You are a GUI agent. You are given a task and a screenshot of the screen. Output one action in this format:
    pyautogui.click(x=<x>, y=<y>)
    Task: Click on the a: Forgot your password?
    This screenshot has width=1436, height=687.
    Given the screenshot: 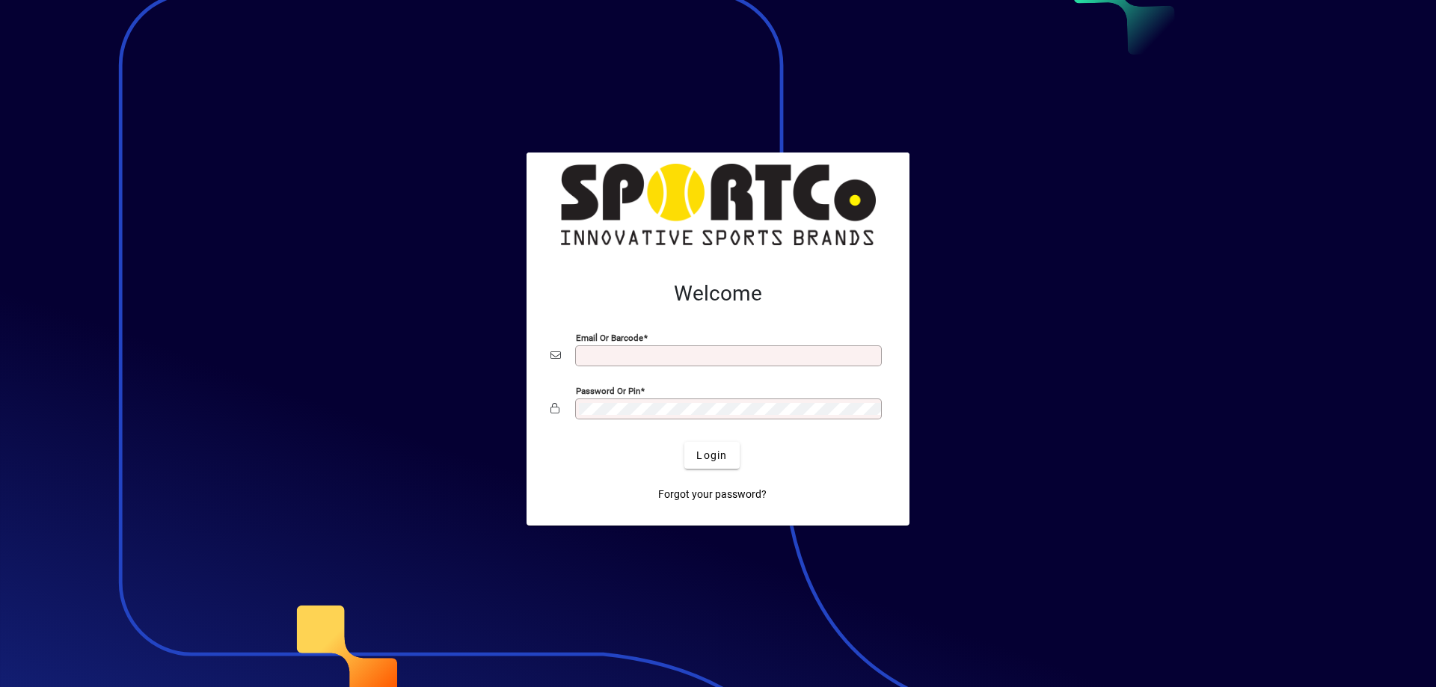 What is the action you would take?
    pyautogui.click(x=712, y=494)
    